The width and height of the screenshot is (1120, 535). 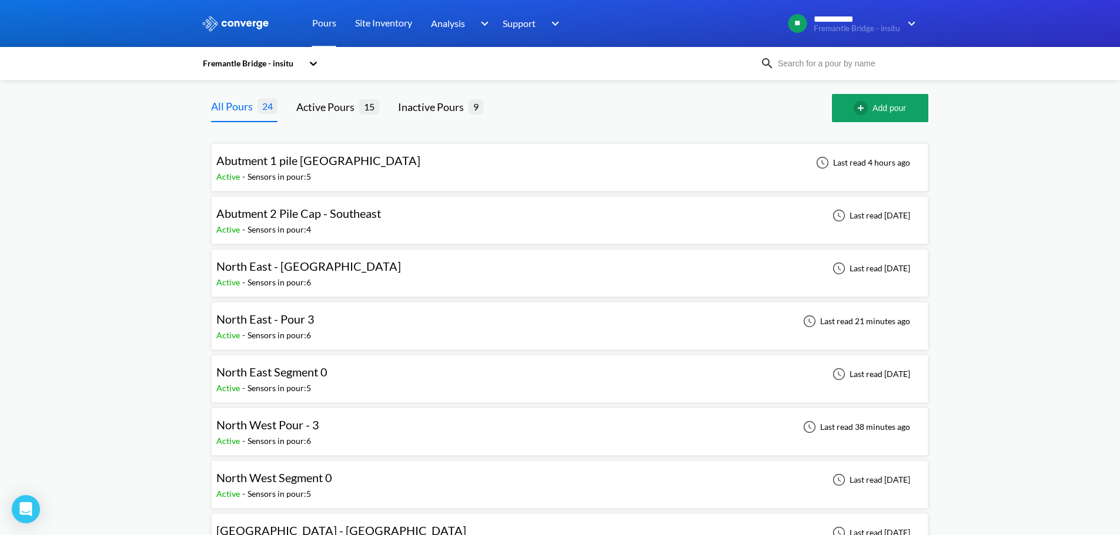 What do you see at coordinates (519, 23) in the screenshot?
I see `span: Support` at bounding box center [519, 23].